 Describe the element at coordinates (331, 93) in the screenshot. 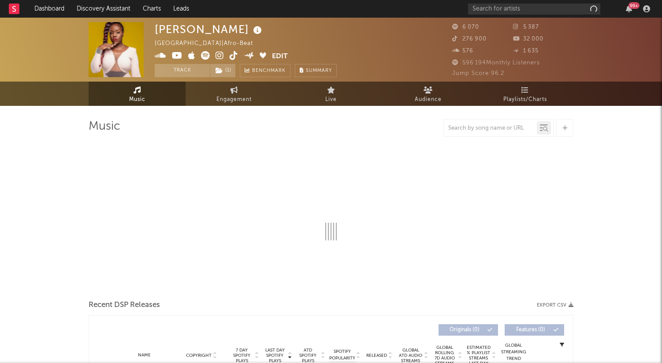

I see `a: Live` at that location.